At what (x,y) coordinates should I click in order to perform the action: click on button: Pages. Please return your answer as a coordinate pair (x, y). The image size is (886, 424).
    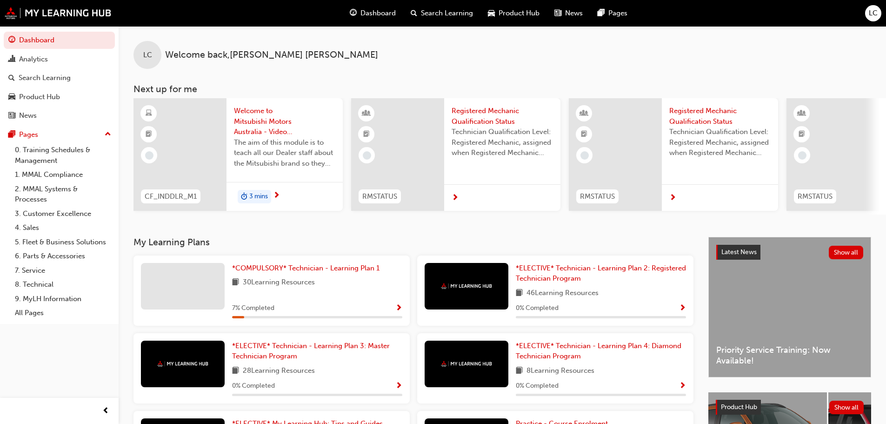
    Looking at the image, I should click on (59, 134).